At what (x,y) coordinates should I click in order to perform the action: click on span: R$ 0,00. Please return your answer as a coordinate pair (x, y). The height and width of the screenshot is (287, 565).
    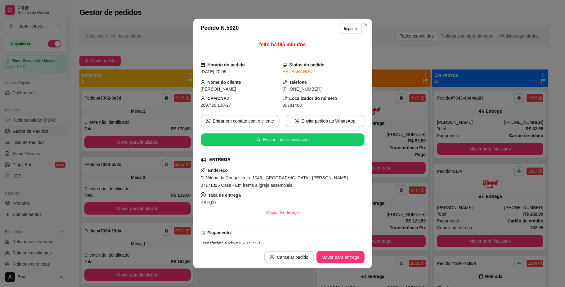
    Looking at the image, I should click on (208, 203).